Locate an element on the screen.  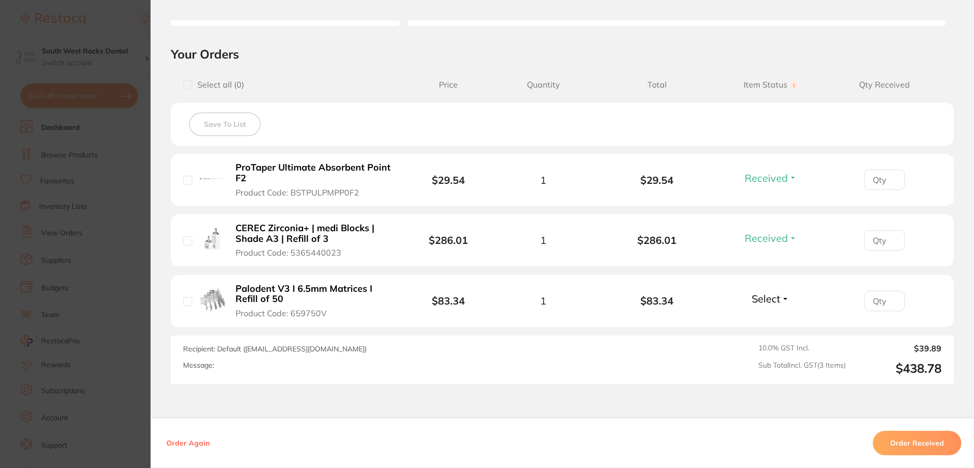
button: ProTaper Ultimate Absorbent Point F2 Product Code: BSTPULPMPP0F2 is located at coordinates (314, 180).